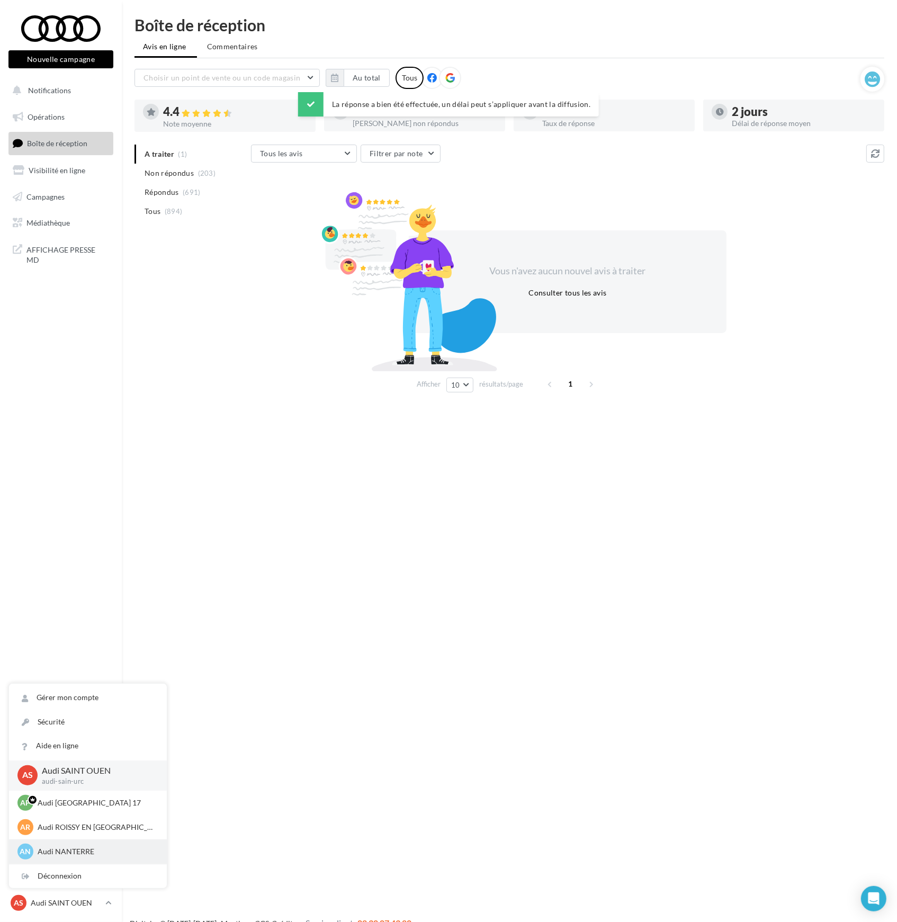  Describe the element at coordinates (61, 254) in the screenshot. I see `a: AFFICHAGE PRESSE MD` at that location.